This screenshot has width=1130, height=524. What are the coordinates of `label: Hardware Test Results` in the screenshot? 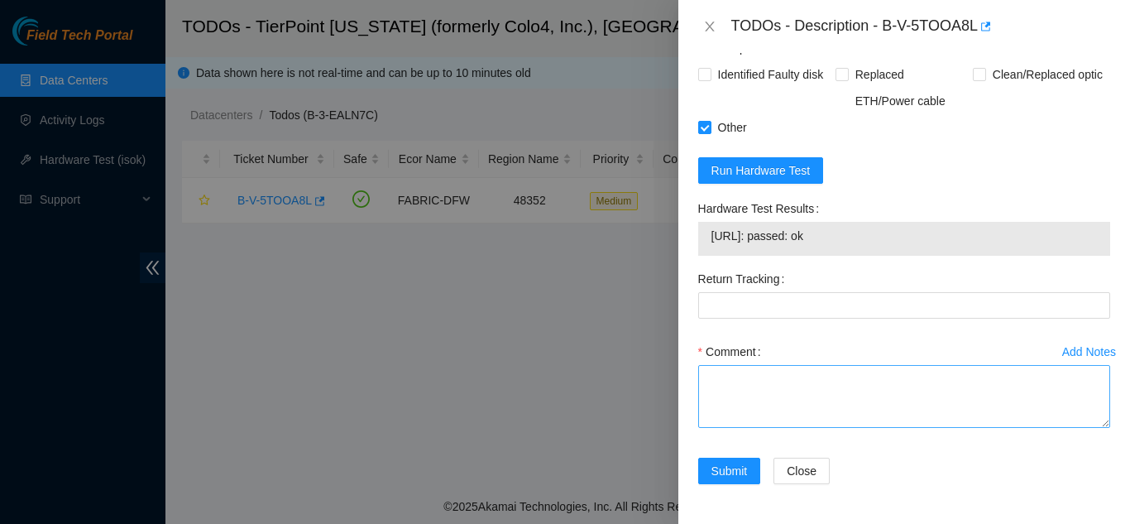 It's located at (762, 208).